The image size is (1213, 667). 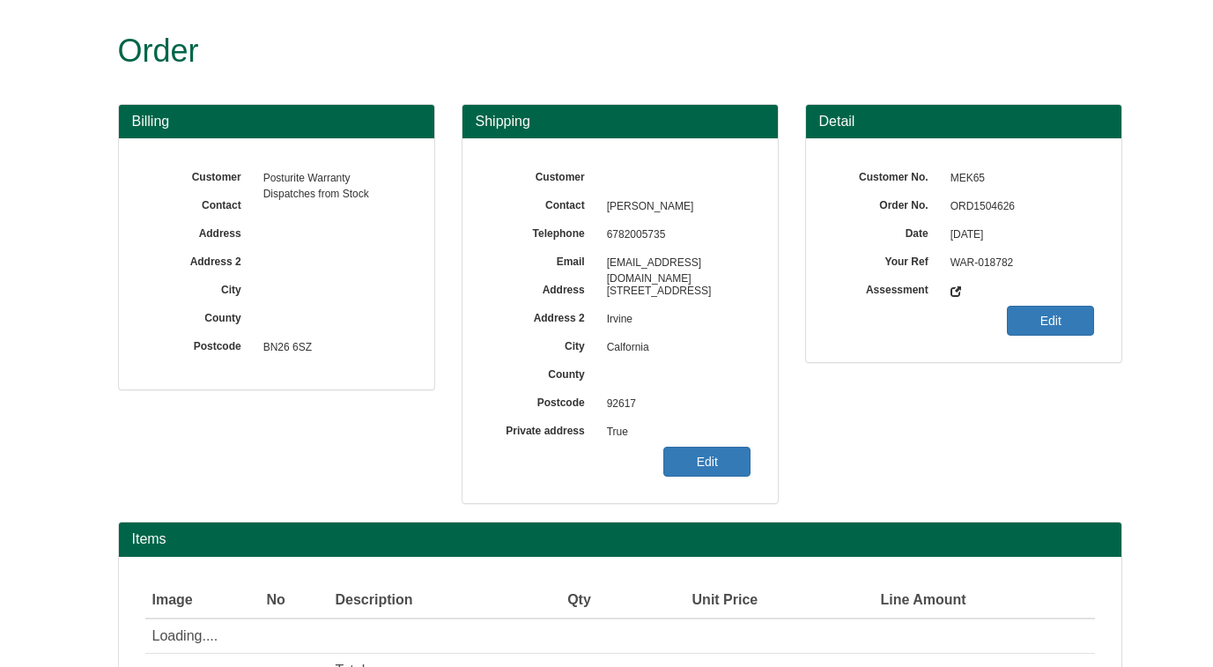 I want to click on th: Image, so click(x=203, y=601).